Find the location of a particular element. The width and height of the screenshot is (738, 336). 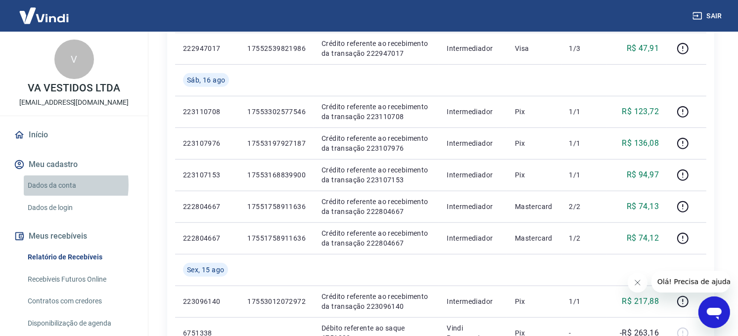

a: Relatório de Recebíveis is located at coordinates (80, 257).